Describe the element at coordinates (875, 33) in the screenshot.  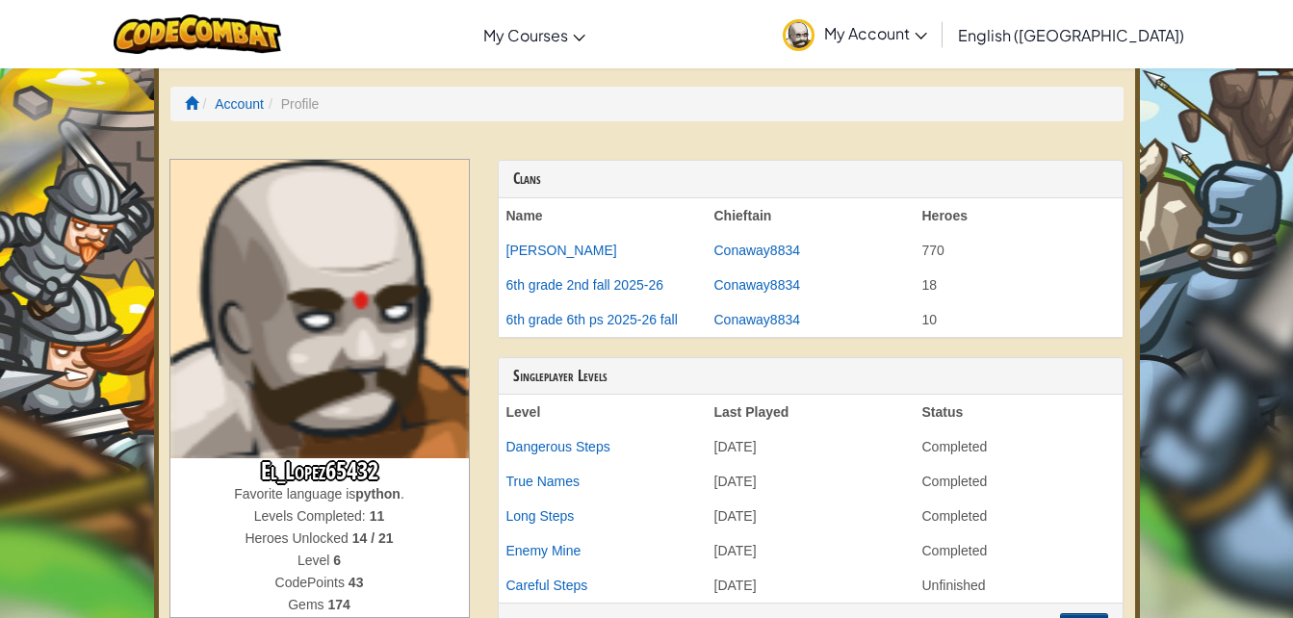
I see `span: My Account` at that location.